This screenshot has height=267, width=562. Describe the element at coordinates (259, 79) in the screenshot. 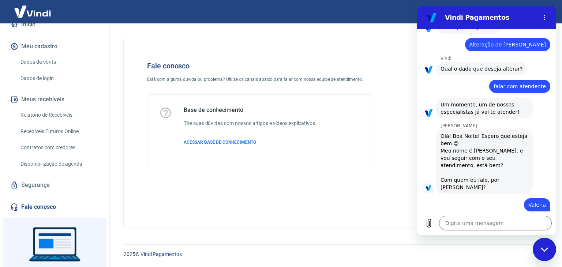

I see `p: Está com alguma dúvida ou problema? Utilize os canais abaixo para falar com nossa equipe de atend...` at that location.